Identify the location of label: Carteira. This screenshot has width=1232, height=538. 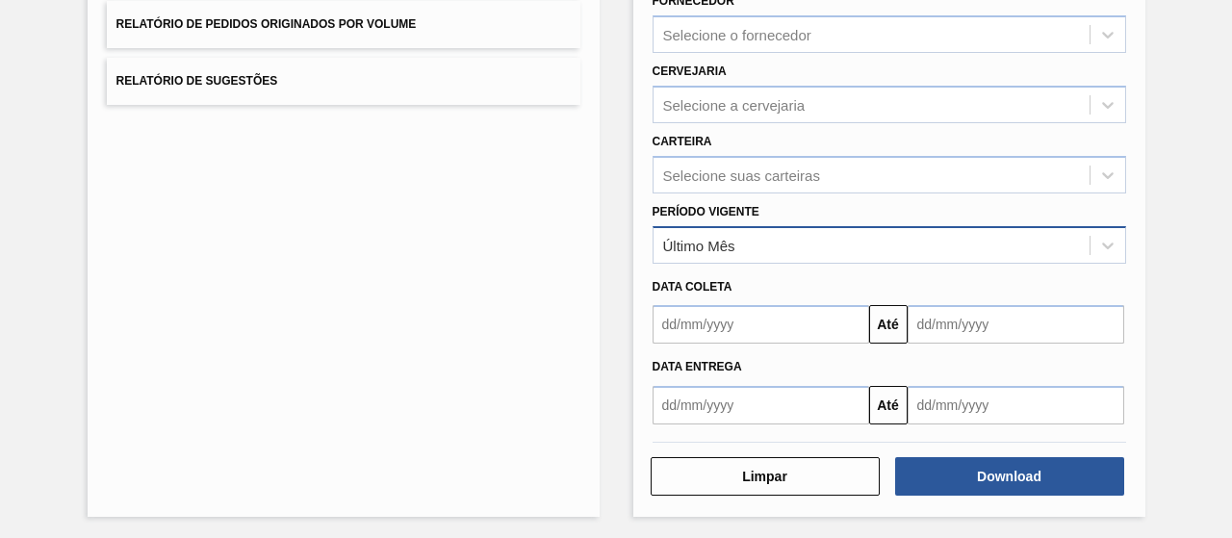
(682, 142).